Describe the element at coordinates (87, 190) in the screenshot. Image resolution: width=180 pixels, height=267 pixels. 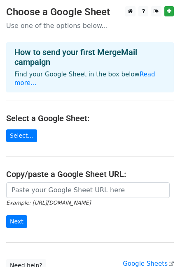
I see `input: Paste your Google Sheet URL here` at that location.